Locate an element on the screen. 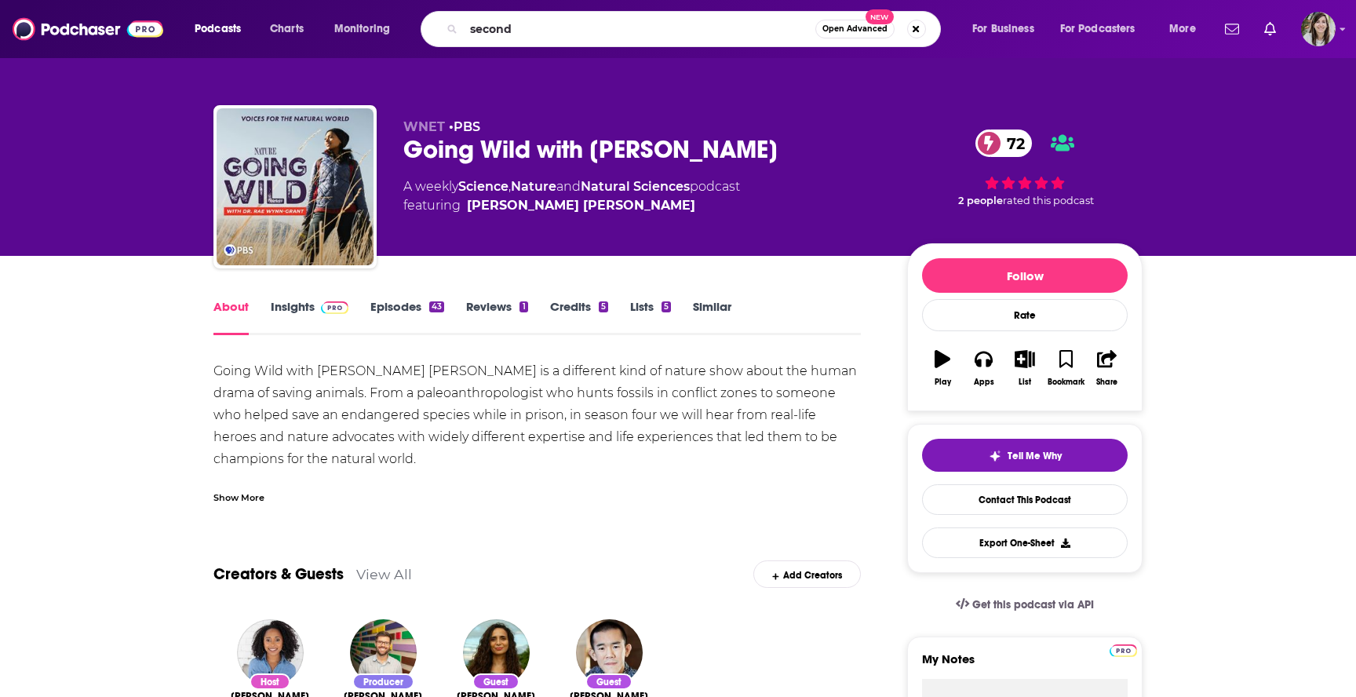  div: Play is located at coordinates (942, 382).